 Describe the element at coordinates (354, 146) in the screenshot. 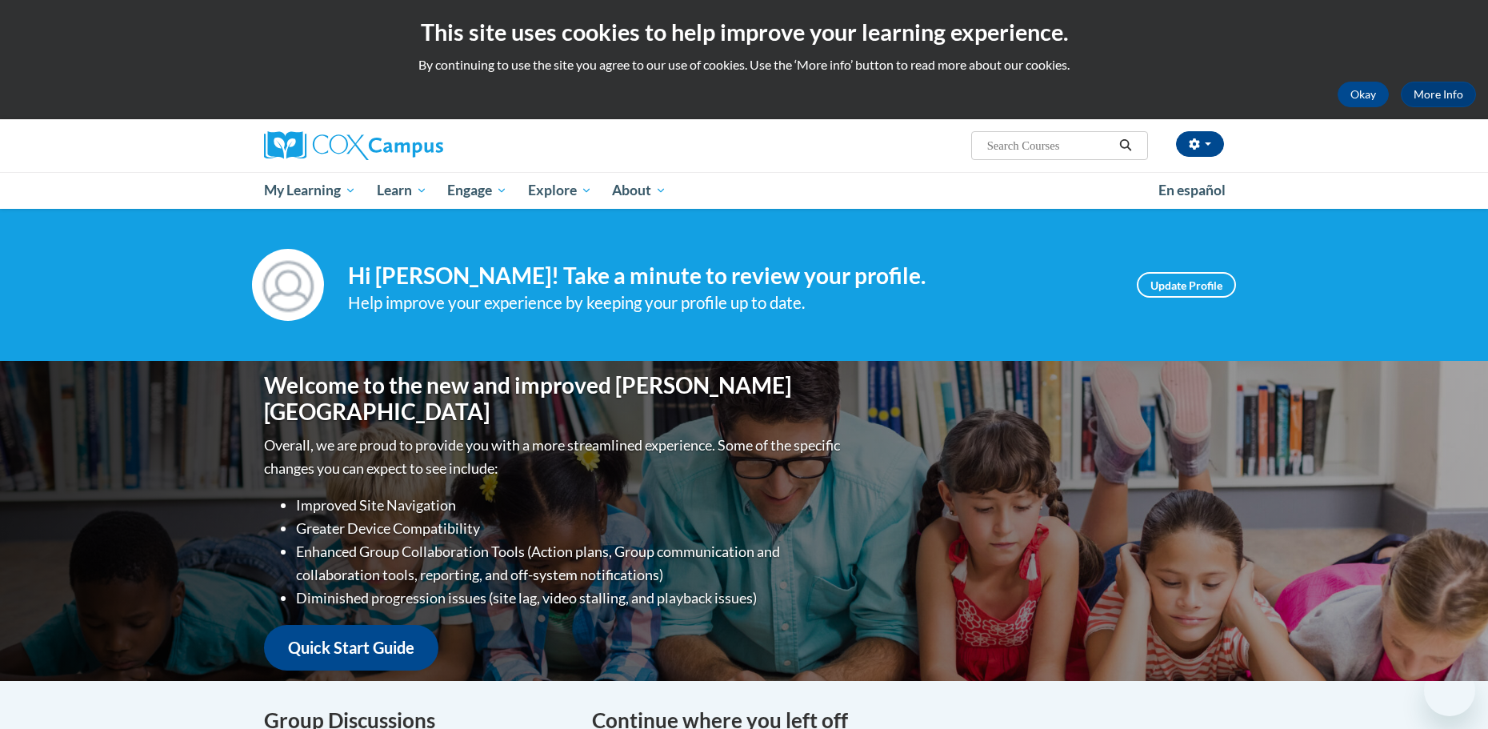

I see `img: Cox Campus` at that location.